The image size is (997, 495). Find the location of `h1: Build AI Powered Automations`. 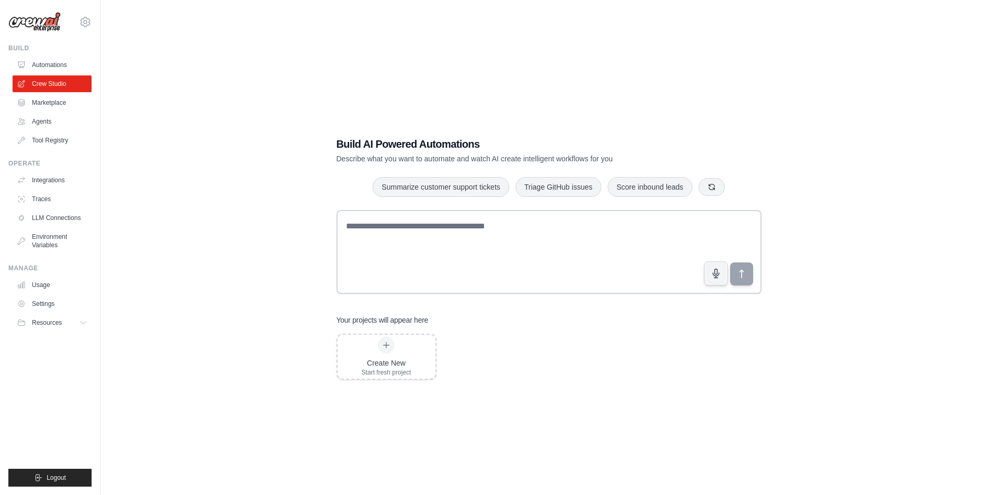

h1: Build AI Powered Automations is located at coordinates (513, 144).